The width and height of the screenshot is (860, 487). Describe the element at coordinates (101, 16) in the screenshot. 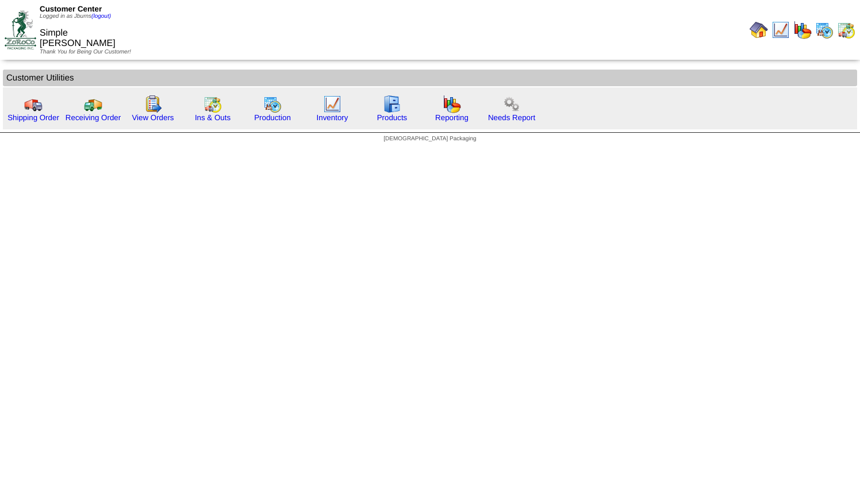

I see `a: (logout)` at that location.